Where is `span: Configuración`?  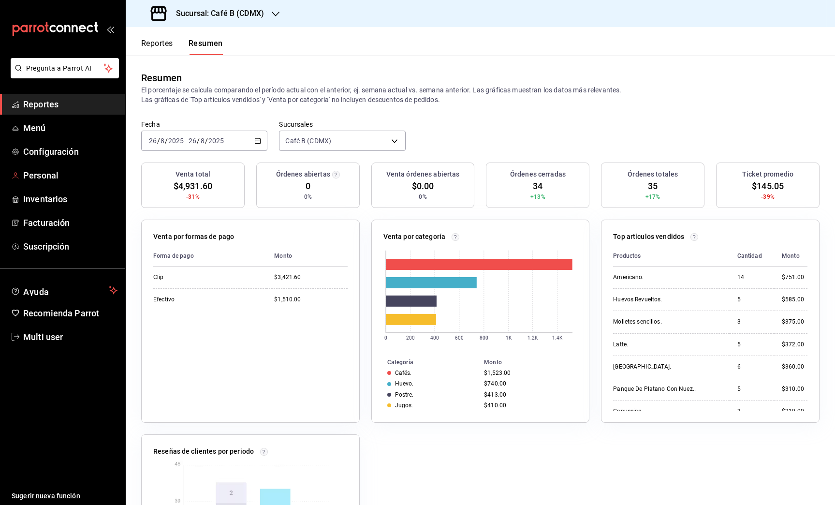
span: Configuración is located at coordinates (70, 151).